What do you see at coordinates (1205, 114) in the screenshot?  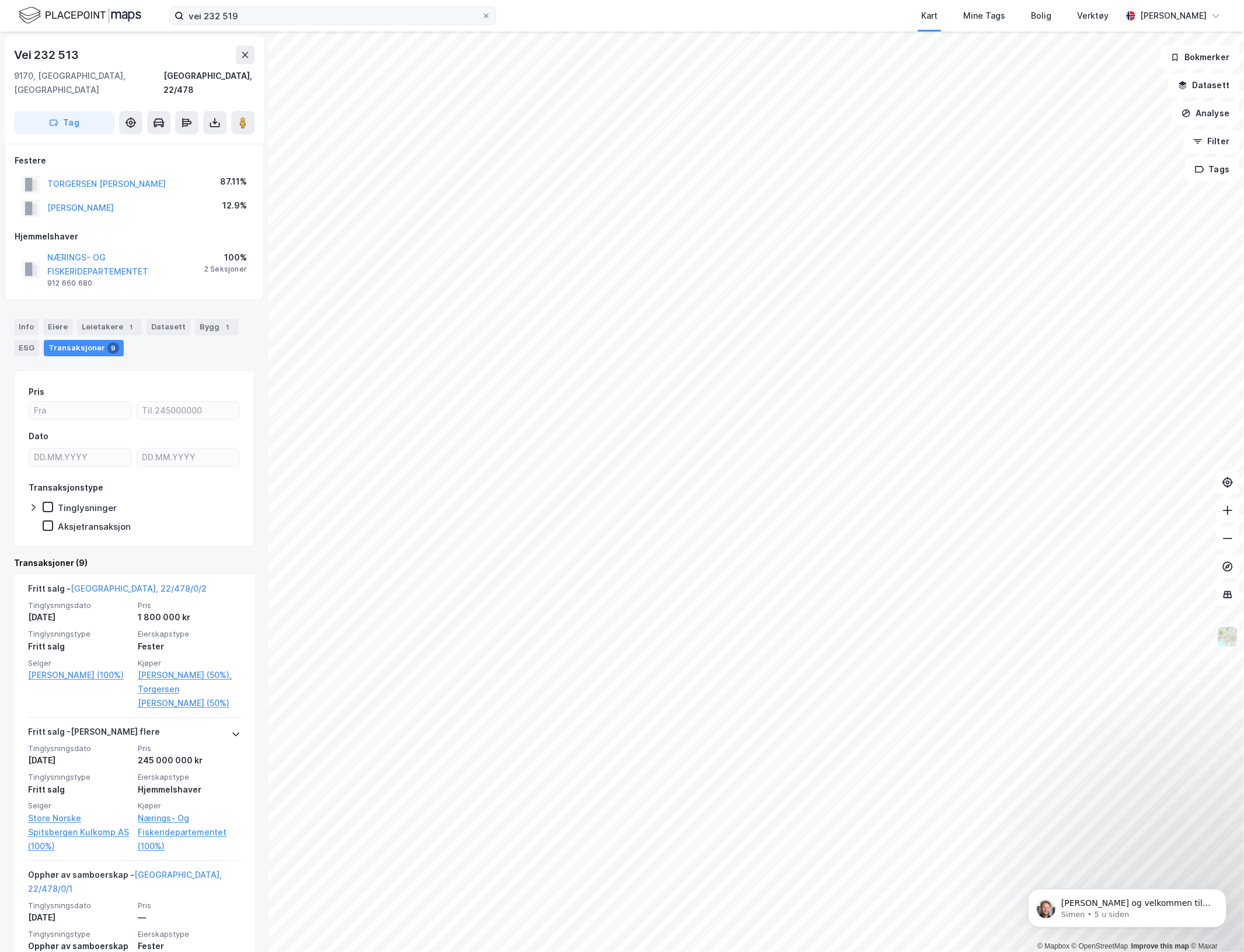 I see `button: Analyse` at bounding box center [1205, 114].